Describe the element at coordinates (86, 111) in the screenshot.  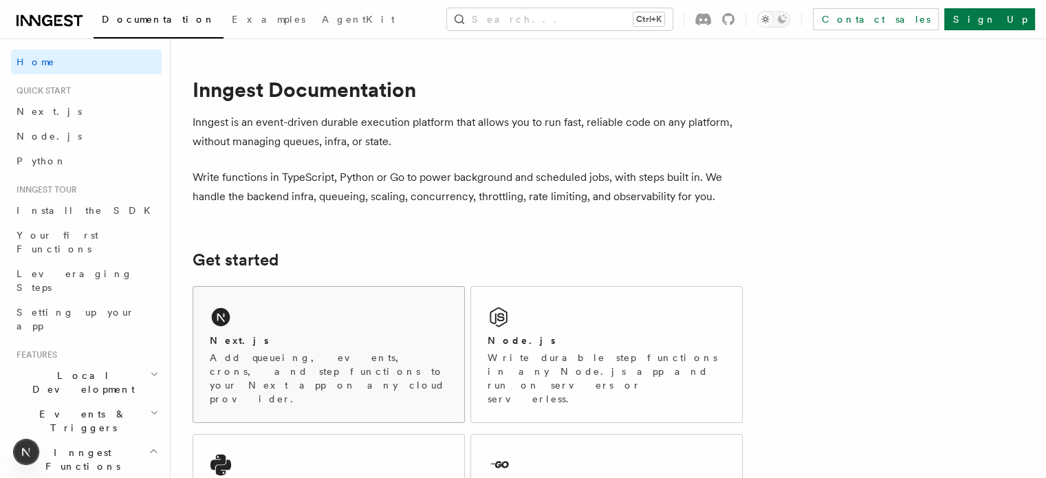
I see `a: Next.js` at that location.